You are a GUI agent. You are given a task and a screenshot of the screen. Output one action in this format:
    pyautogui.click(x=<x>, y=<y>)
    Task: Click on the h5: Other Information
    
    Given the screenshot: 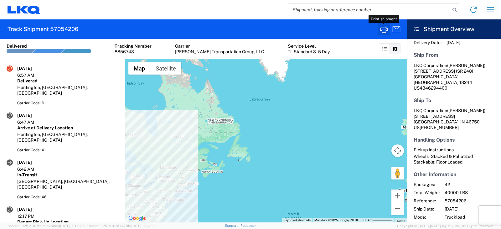 What is the action you would take?
    pyautogui.click(x=454, y=174)
    